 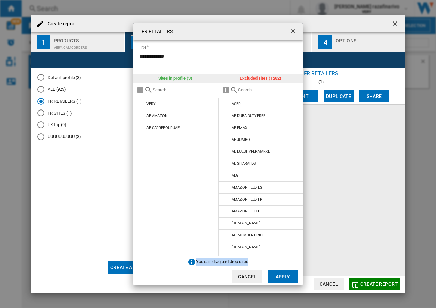 I want to click on div: AE JUMBO, so click(x=240, y=139).